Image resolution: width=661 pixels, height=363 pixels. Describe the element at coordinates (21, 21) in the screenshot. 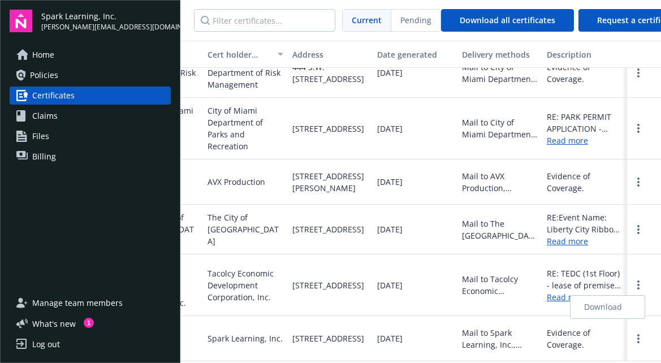

I see `img: navigator-logo.svg` at that location.